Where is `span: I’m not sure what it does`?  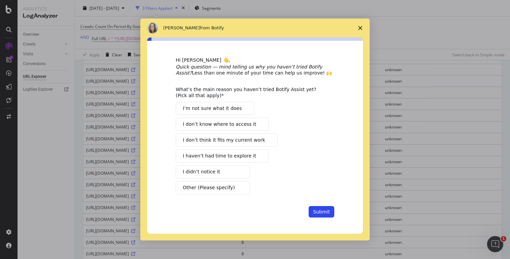 span: I’m not sure what it does is located at coordinates (212, 108).